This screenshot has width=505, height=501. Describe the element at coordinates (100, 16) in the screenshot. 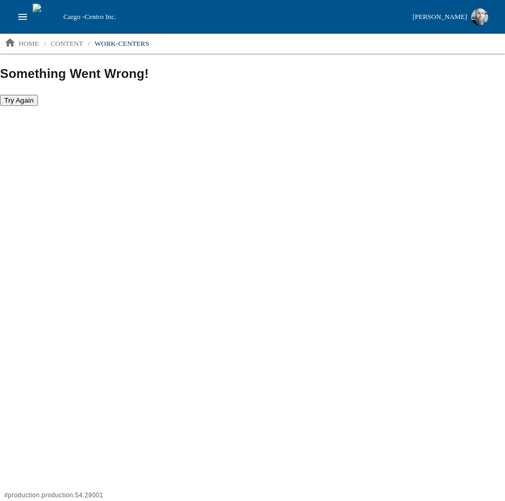

I see `span: Centro Inc.` at that location.